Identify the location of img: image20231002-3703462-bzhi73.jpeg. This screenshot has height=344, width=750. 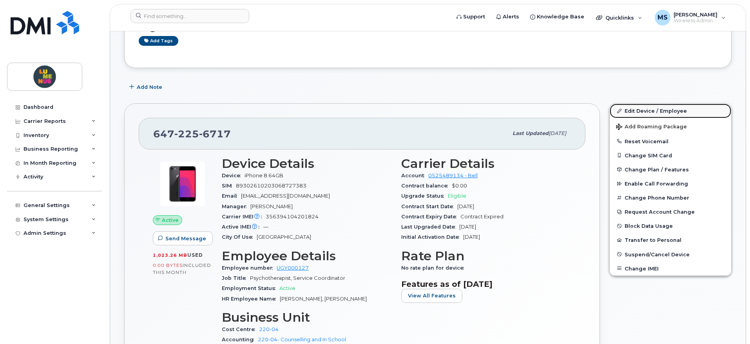
(183, 184).